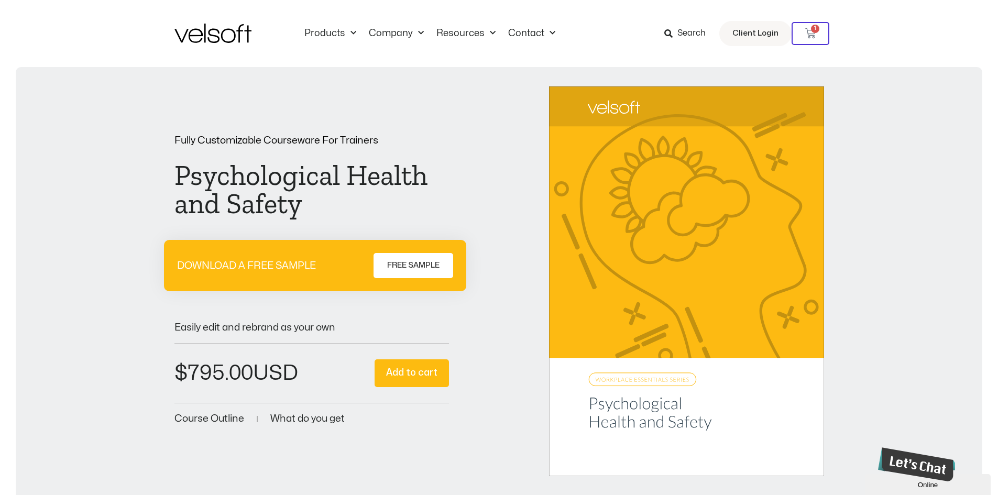  I want to click on p: Easily edit and rebrand as your own, so click(312, 328).